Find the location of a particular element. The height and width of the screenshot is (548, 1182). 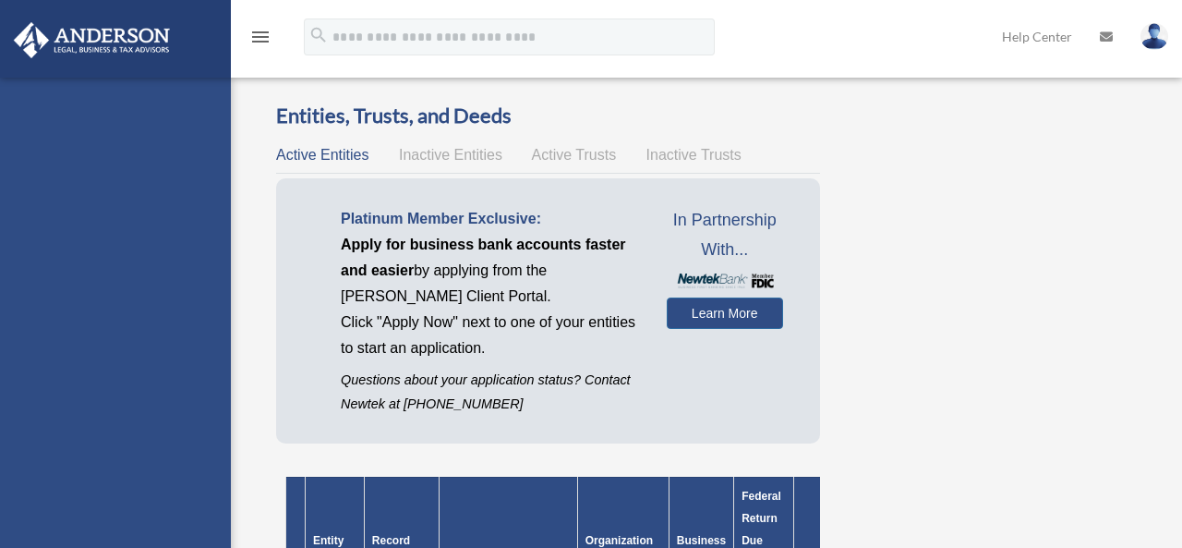

img: NewtekBankLogoSM.png is located at coordinates (725, 281).